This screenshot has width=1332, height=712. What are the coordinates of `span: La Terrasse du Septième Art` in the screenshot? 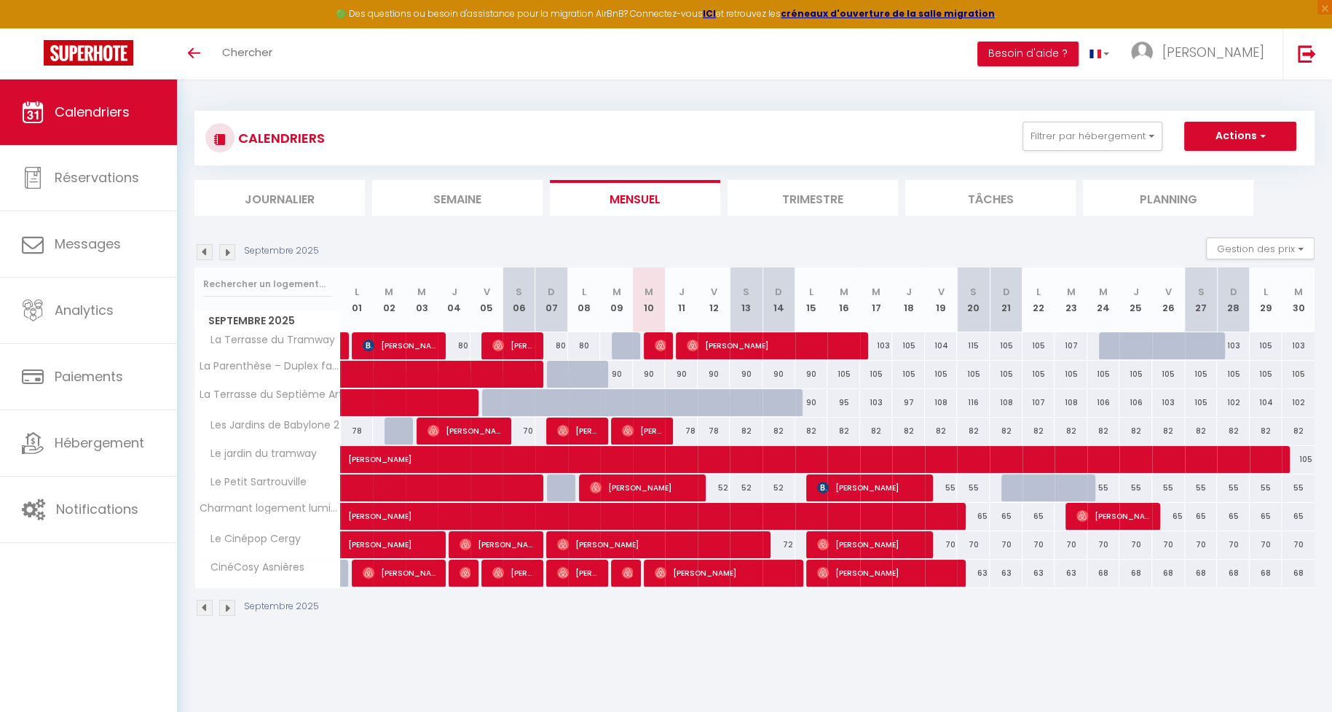 It's located at (270, 394).